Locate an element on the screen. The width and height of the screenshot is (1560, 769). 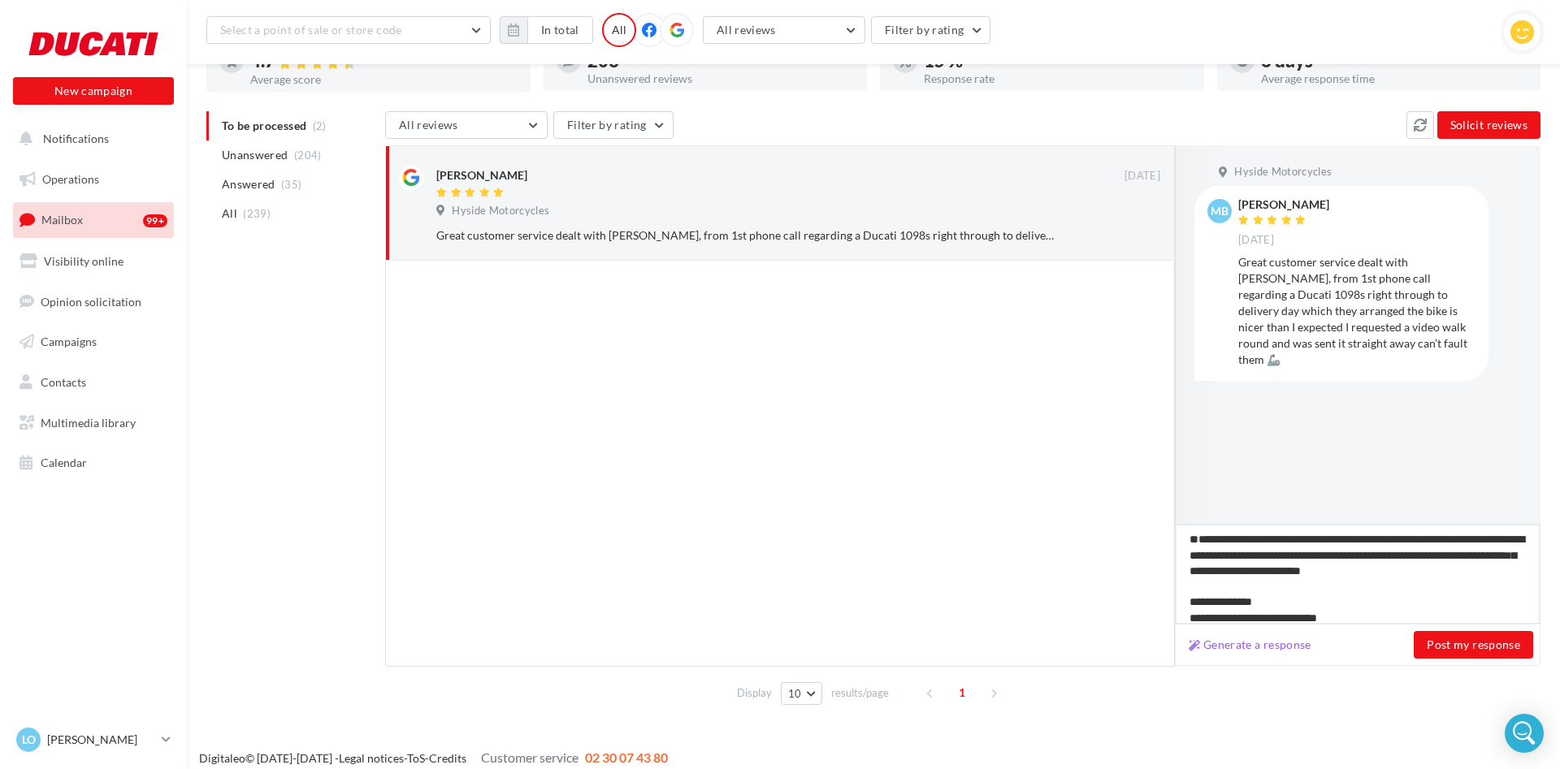
div: 4.7 is located at coordinates (384, 61).